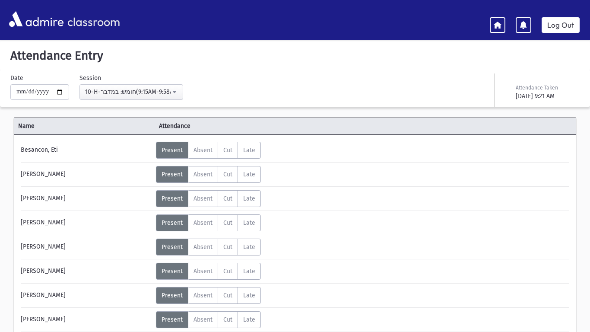 Image resolution: width=590 pixels, height=332 pixels. Describe the element at coordinates (36, 19) in the screenshot. I see `img: AdmirePro` at that location.